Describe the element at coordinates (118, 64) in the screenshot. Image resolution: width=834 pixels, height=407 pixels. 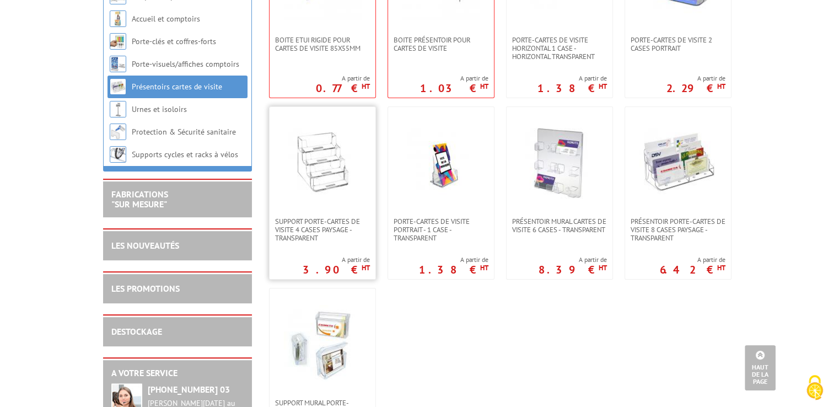
I see `img: Porte-visuels/affiches comptoirs` at that location.